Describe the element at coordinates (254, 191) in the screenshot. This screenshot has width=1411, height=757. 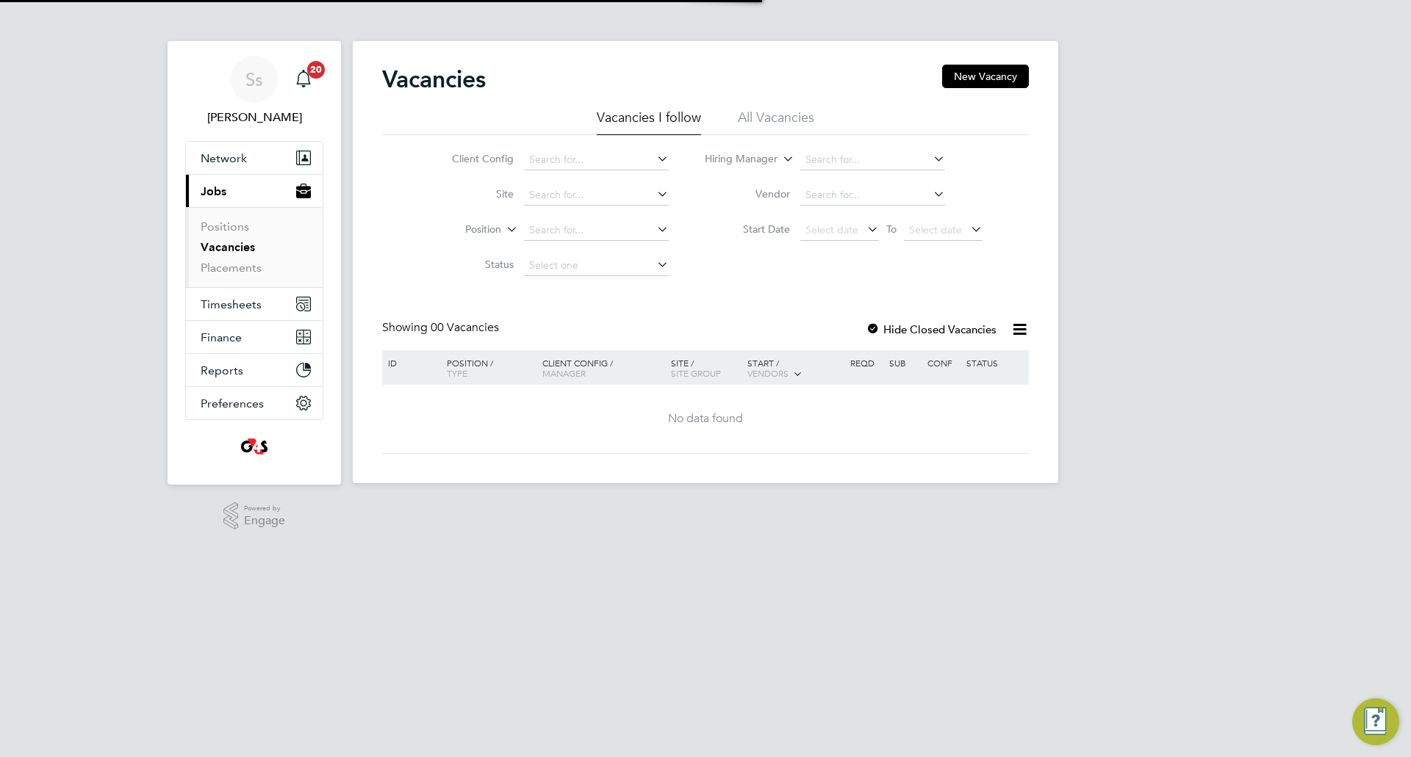
I see `button: Jobs` at that location.